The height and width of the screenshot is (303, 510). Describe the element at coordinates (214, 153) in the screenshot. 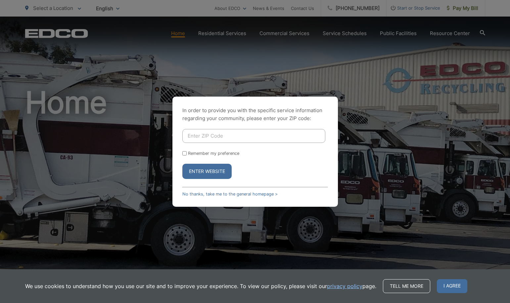

I see `label: Remember my preference` at that location.